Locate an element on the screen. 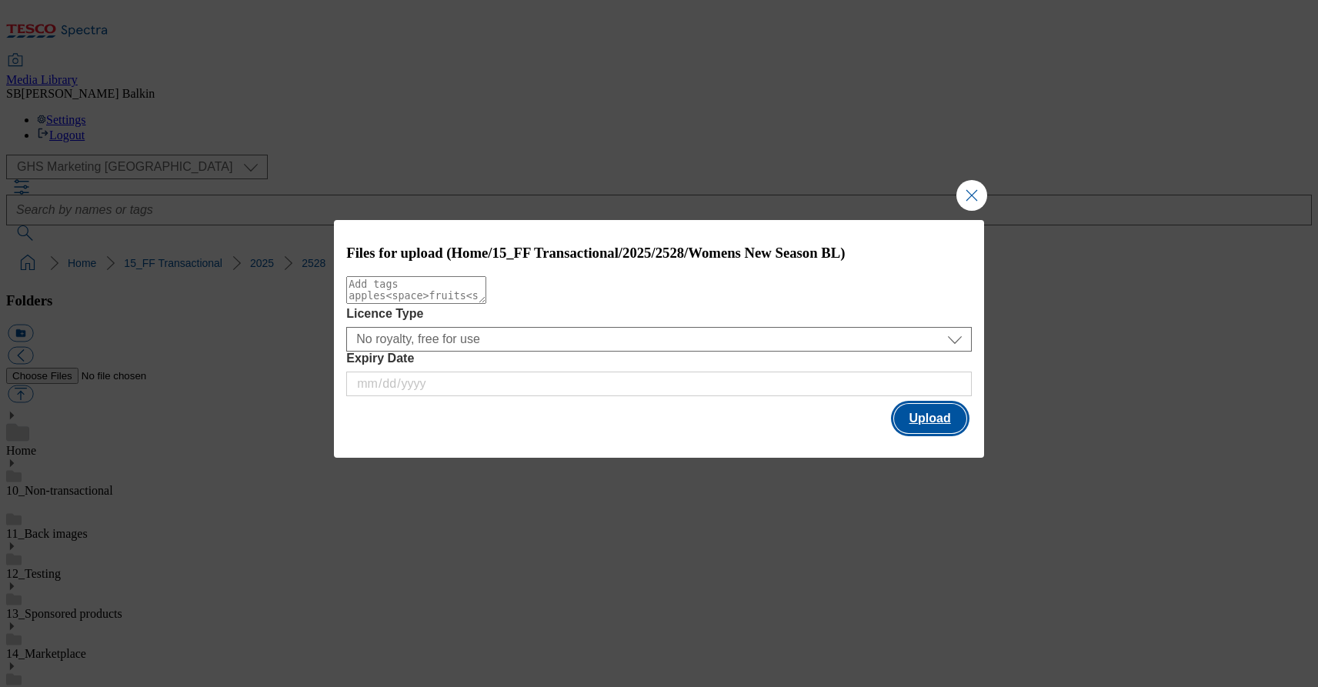 The image size is (1318, 687). h3: Files for upload (Home/15_FF Transactional/2025/2528/Womens New Season BL) is located at coordinates (659, 253).